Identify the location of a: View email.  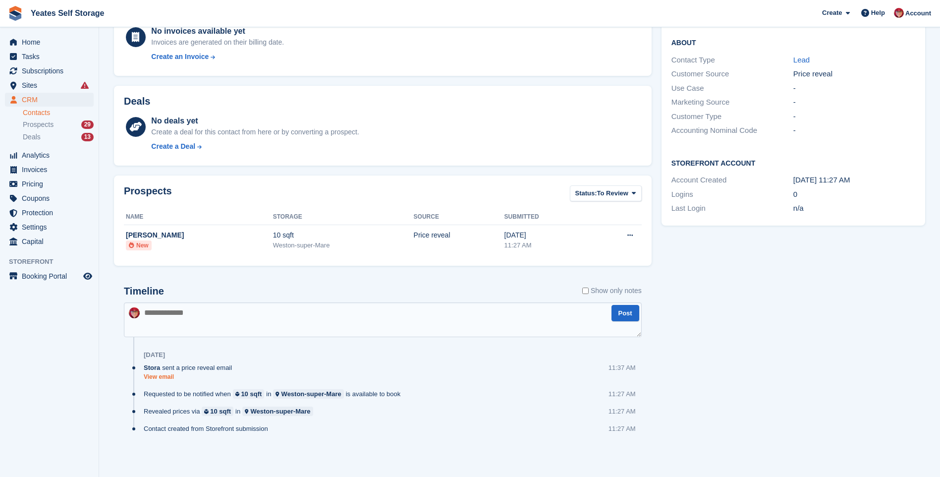
(190, 377).